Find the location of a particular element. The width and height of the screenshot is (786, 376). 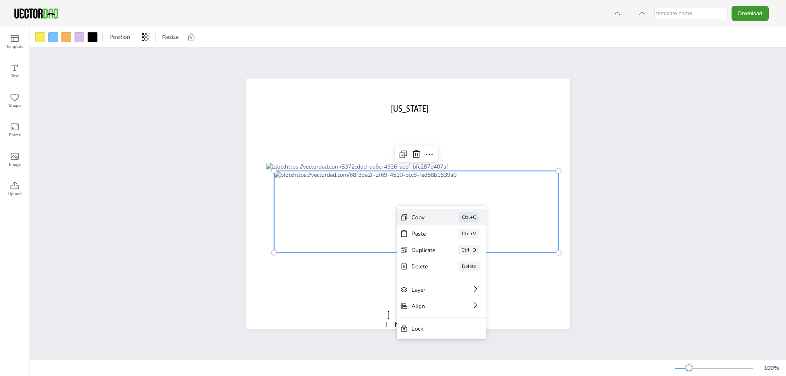

span: Shape is located at coordinates (15, 106).